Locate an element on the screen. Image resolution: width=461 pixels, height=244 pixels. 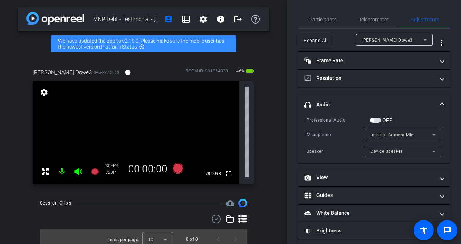
span: Galaxy A54 5G is located at coordinates (106, 72).